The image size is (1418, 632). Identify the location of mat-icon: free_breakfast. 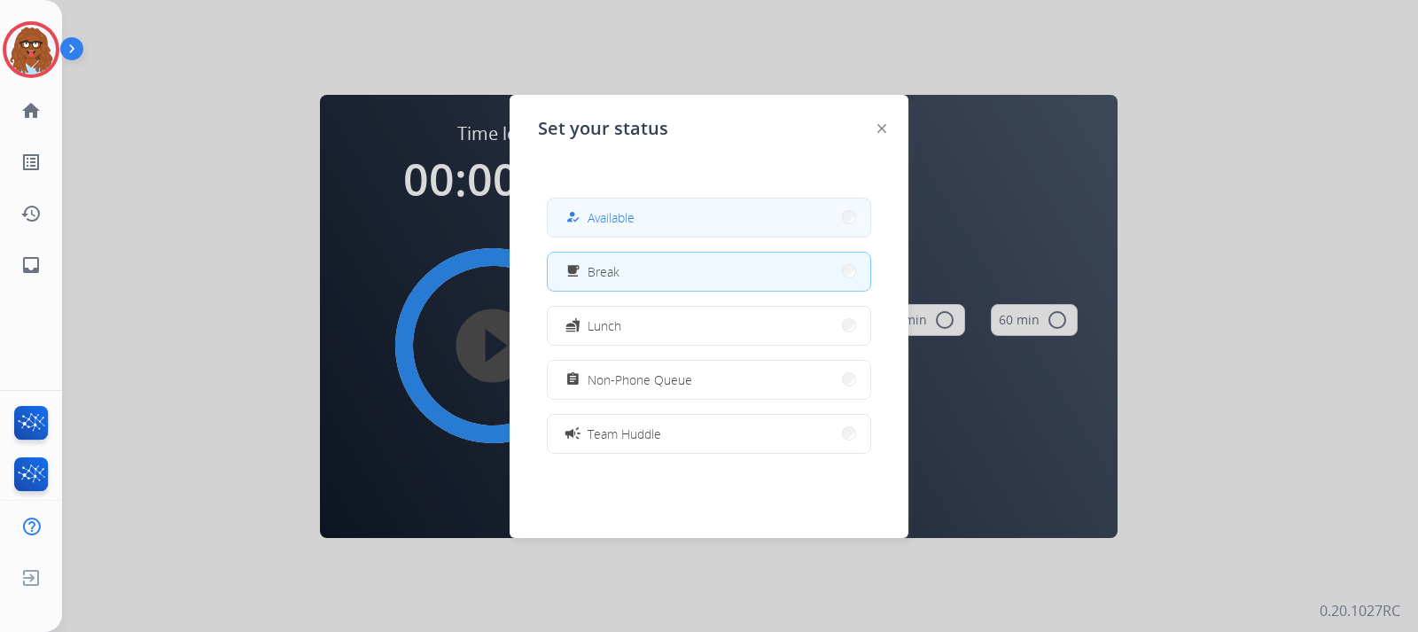
(573, 271).